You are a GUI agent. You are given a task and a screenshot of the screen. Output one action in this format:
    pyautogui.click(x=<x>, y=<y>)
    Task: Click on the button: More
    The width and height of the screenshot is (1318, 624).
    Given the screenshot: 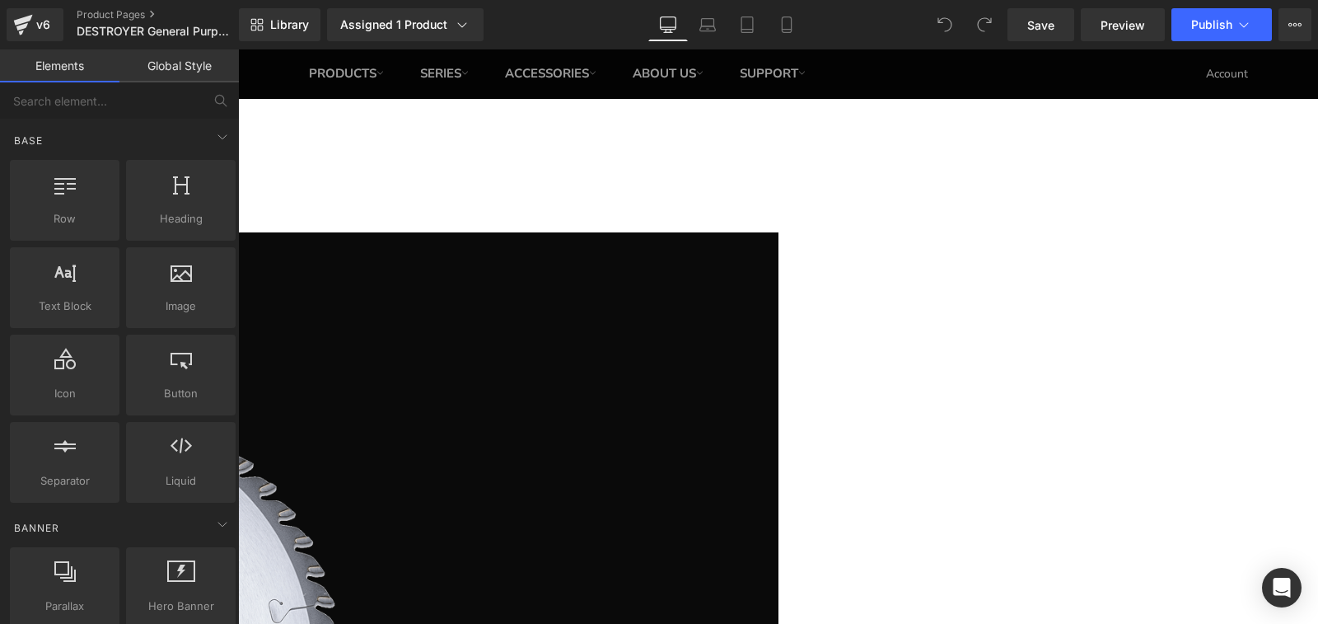 What is the action you would take?
    pyautogui.click(x=1295, y=25)
    